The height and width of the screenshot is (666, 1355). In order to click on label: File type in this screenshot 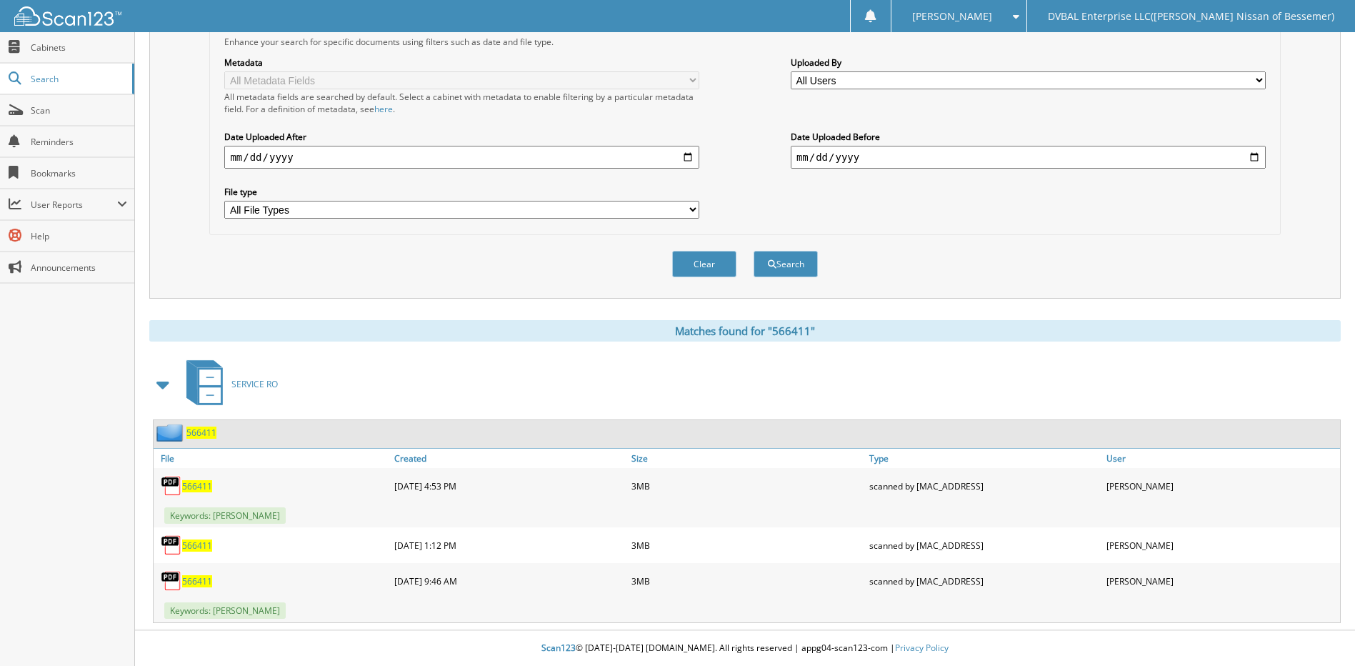, I will do `click(461, 191)`.